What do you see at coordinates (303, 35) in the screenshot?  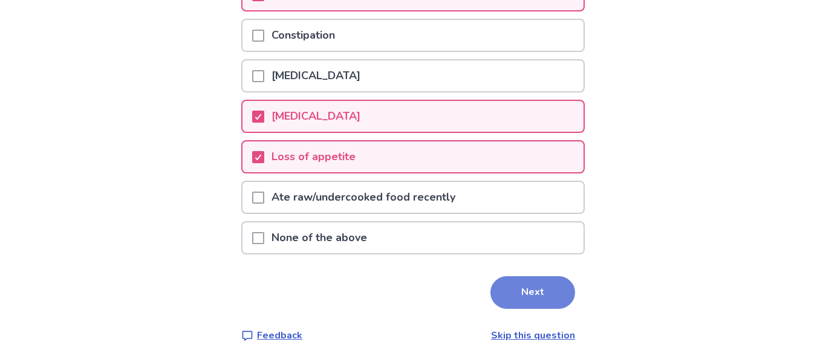 I see `p: Constipation` at bounding box center [303, 35].